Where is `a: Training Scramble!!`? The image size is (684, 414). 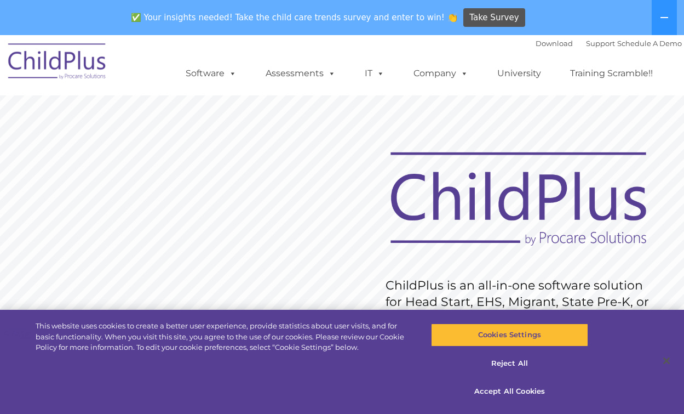 a: Training Scramble!! is located at coordinates (611, 73).